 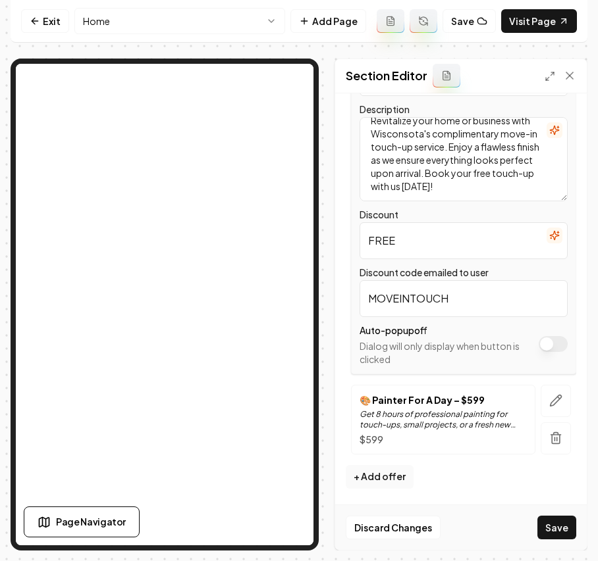 I want to click on p: 🎨 Painter For A Day – $599, so click(x=443, y=400).